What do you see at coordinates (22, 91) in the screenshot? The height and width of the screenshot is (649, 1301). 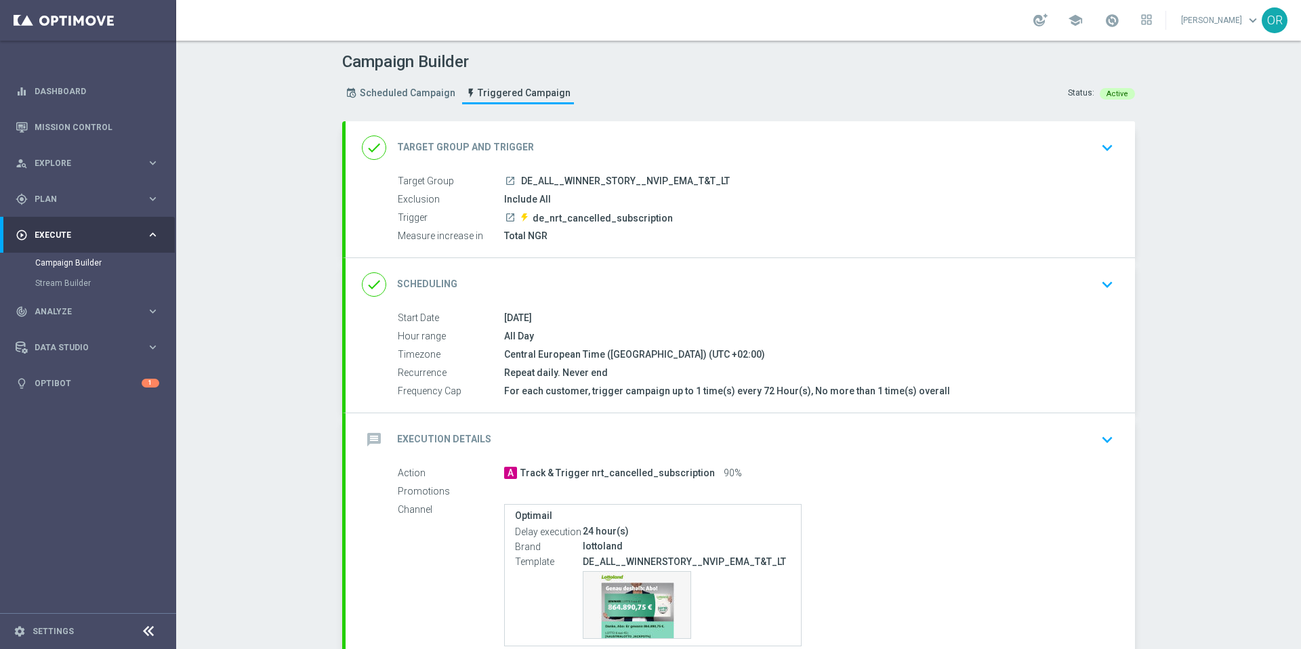 I see `i: equalizer` at bounding box center [22, 91].